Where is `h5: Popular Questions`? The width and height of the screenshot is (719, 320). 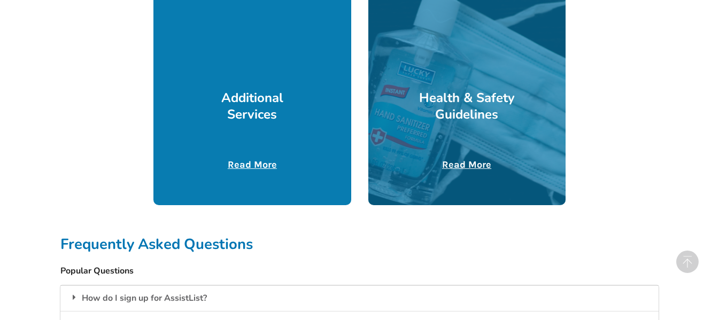
h5: Popular Questions is located at coordinates (359, 271).